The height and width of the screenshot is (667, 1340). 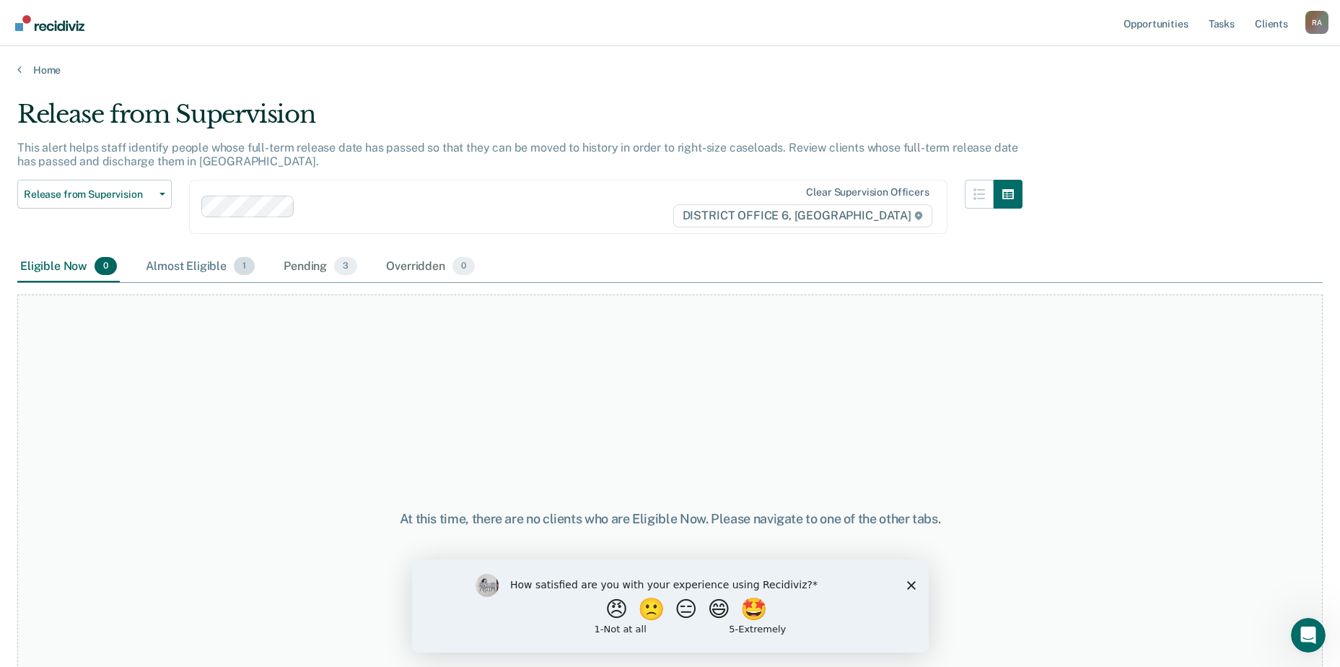 What do you see at coordinates (240, 50) in the screenshot?
I see `button: 2` at bounding box center [240, 50].